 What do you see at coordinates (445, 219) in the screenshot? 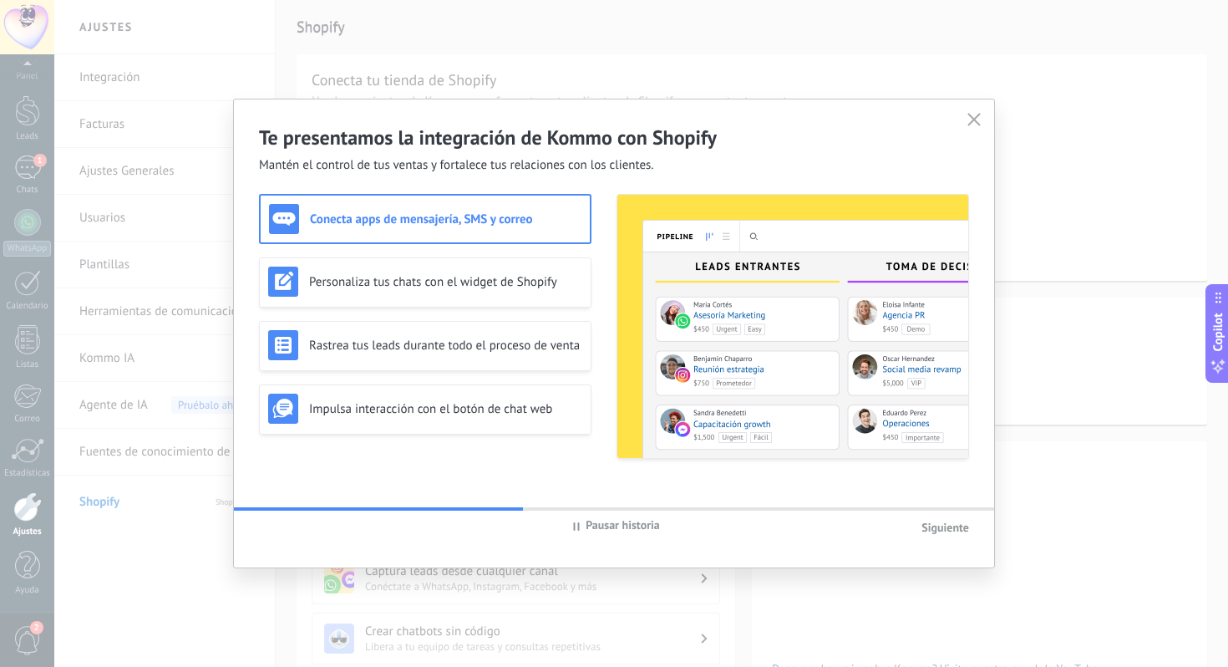
I see `h3: Conecta apps de mensajería, SMS y correo` at bounding box center [445, 219].